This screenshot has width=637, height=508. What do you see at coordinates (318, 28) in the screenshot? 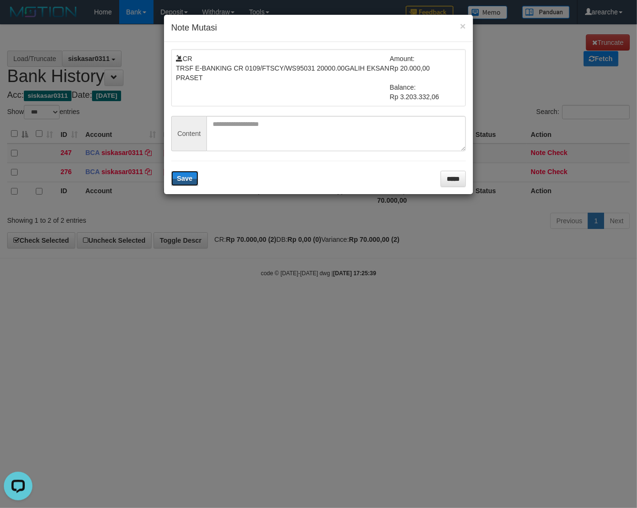
I see `h4: Note Mutasi` at bounding box center [318, 28].